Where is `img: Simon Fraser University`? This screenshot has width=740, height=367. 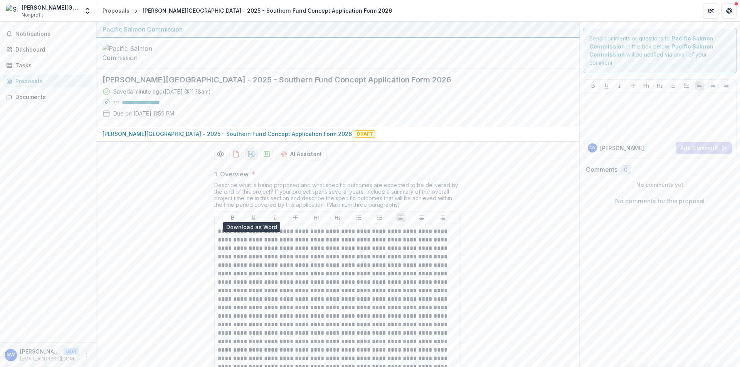 img: Simon Fraser University is located at coordinates (12, 11).